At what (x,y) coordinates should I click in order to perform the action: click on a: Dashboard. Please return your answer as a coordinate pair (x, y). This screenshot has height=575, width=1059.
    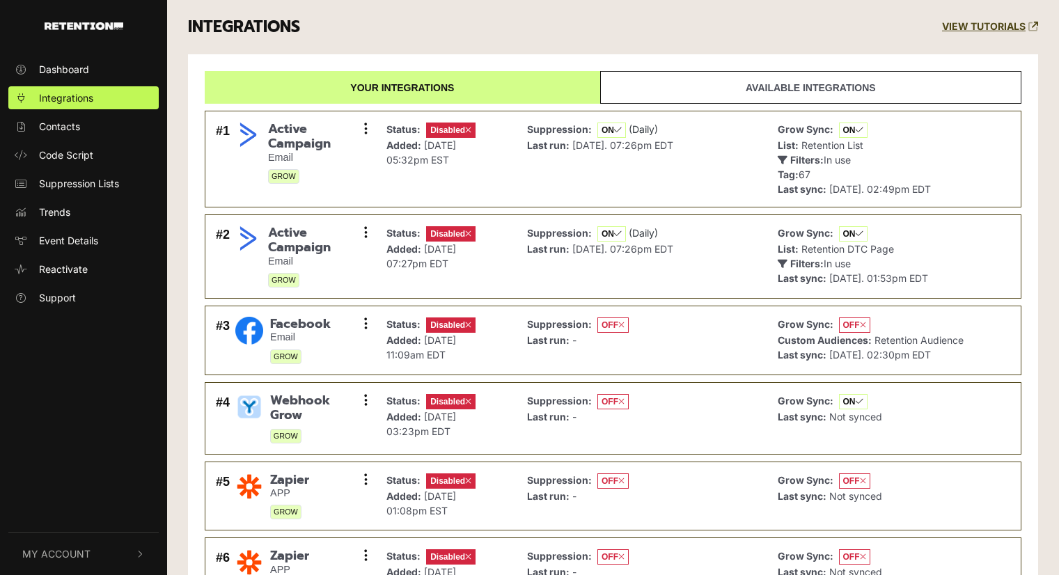
    Looking at the image, I should click on (84, 69).